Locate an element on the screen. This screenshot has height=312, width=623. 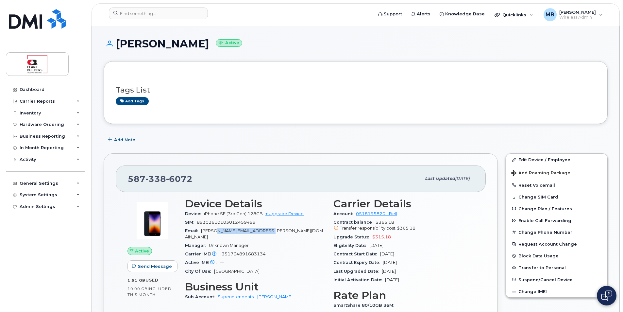
button: Change SIM Card is located at coordinates (556, 197).